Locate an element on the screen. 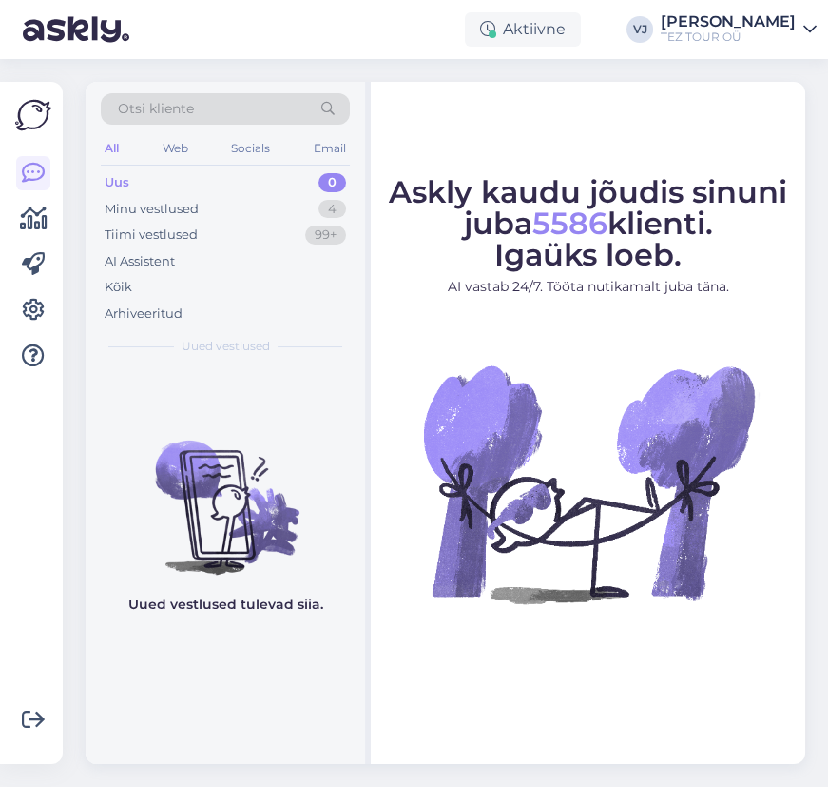  span: Askly kaudu jõudis sinuni juba klienti. Igaüks loeb. is located at coordinates (588, 223).